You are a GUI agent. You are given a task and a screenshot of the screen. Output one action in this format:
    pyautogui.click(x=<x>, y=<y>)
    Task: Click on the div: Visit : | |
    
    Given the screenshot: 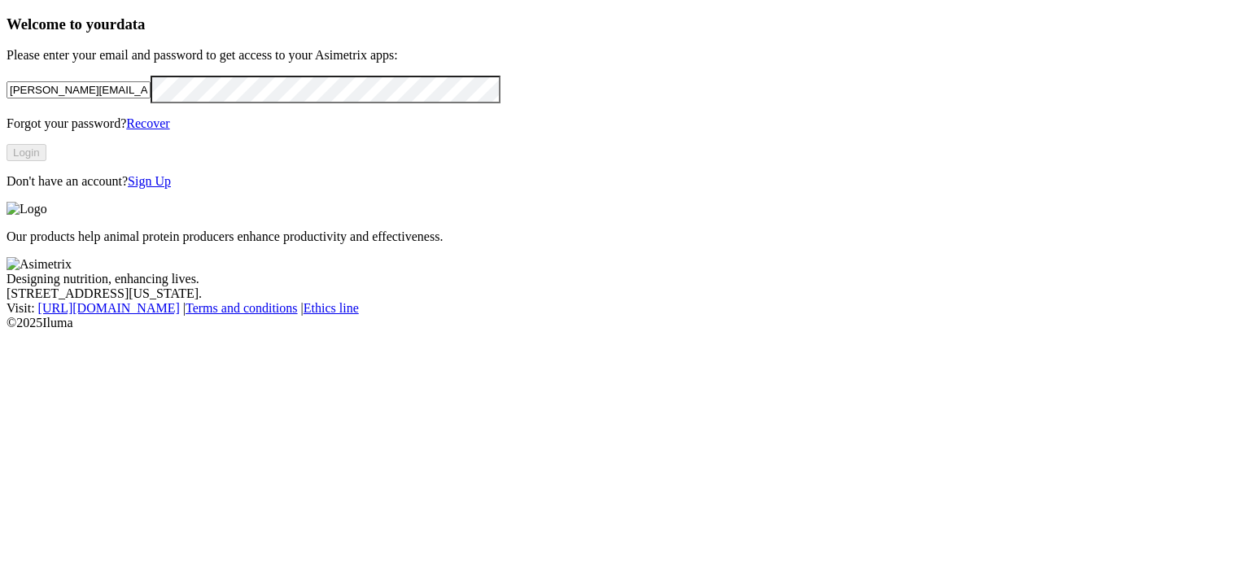 What is the action you would take?
    pyautogui.click(x=625, y=308)
    